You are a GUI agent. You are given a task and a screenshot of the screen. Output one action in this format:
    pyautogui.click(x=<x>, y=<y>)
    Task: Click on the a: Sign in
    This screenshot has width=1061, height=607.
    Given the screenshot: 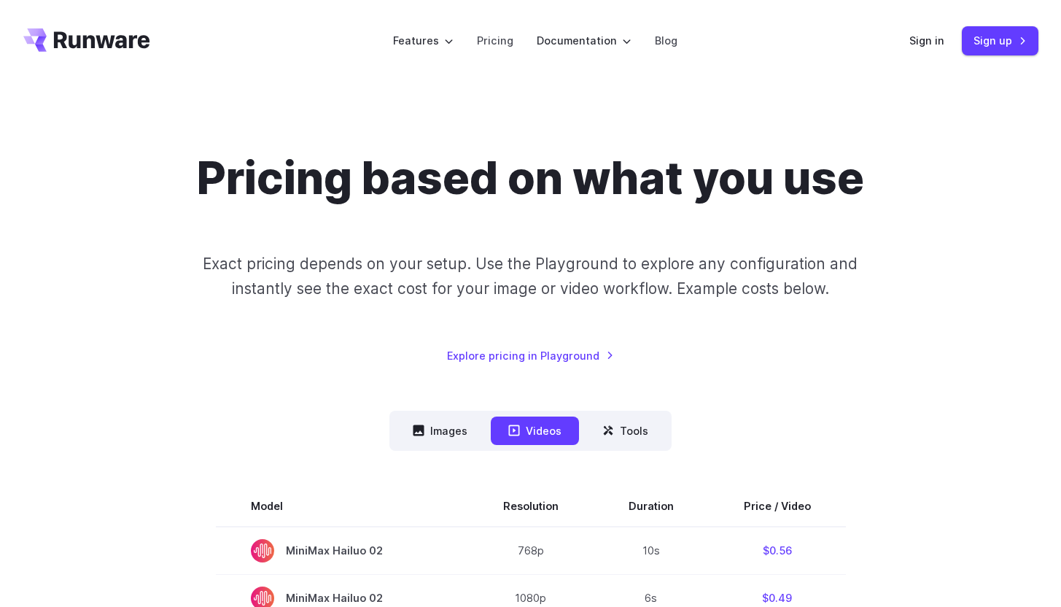 What is the action you would take?
    pyautogui.click(x=927, y=40)
    